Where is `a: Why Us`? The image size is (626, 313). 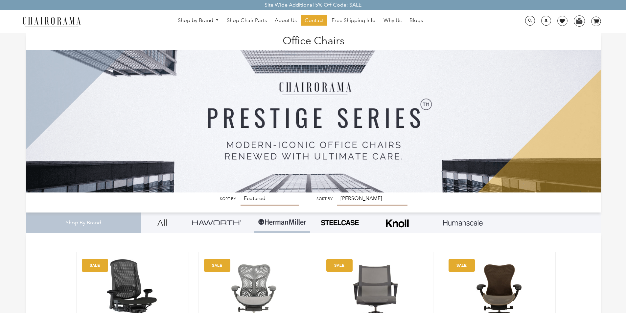
a: Why Us is located at coordinates (392, 20).